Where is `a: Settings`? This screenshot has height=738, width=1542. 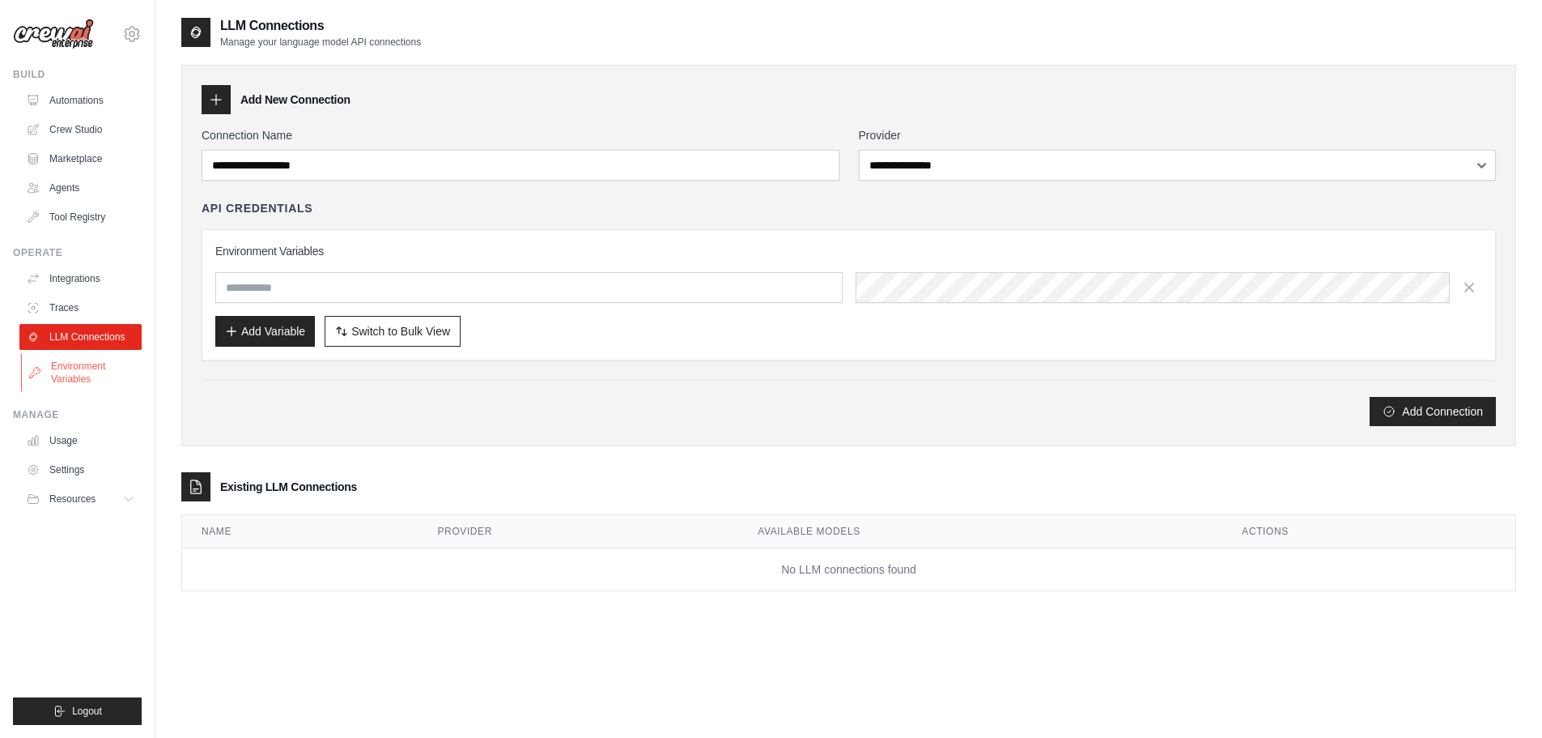
a: Settings is located at coordinates (80, 470).